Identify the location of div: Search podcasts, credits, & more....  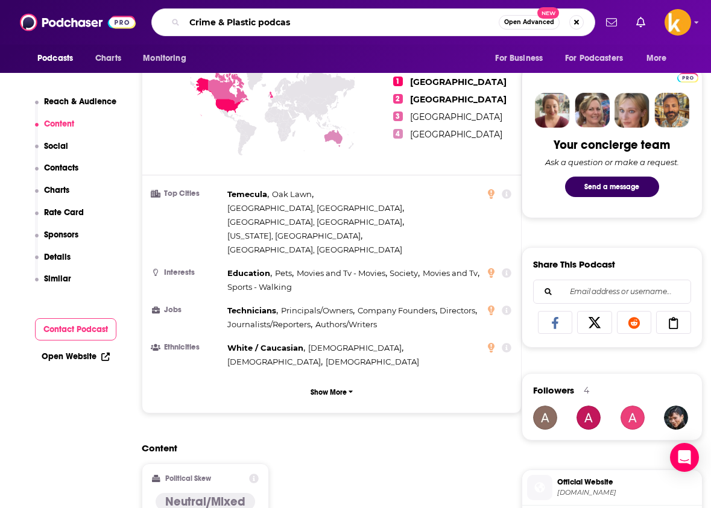
(373, 22).